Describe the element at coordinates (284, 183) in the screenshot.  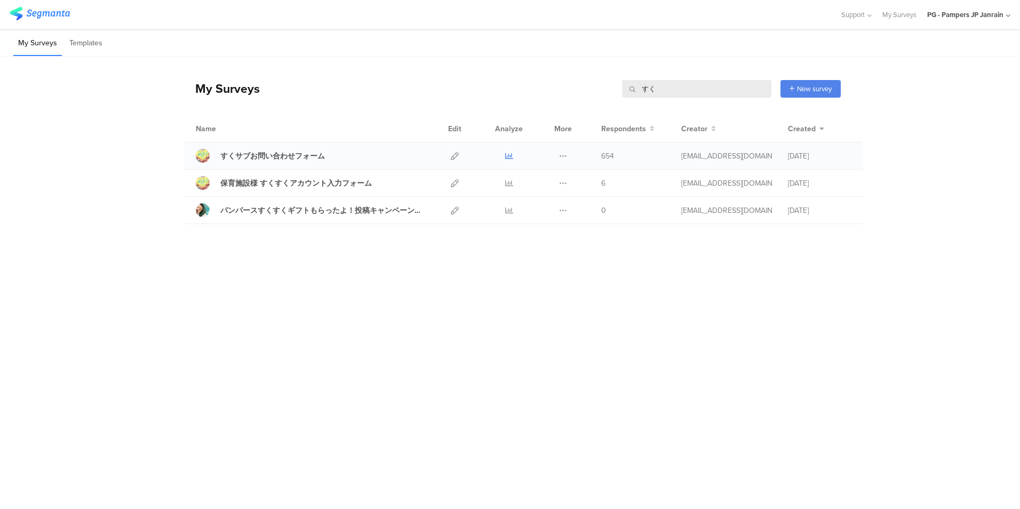
I see `a: 保育施設様 すくすくアカウント入力フォーム` at that location.